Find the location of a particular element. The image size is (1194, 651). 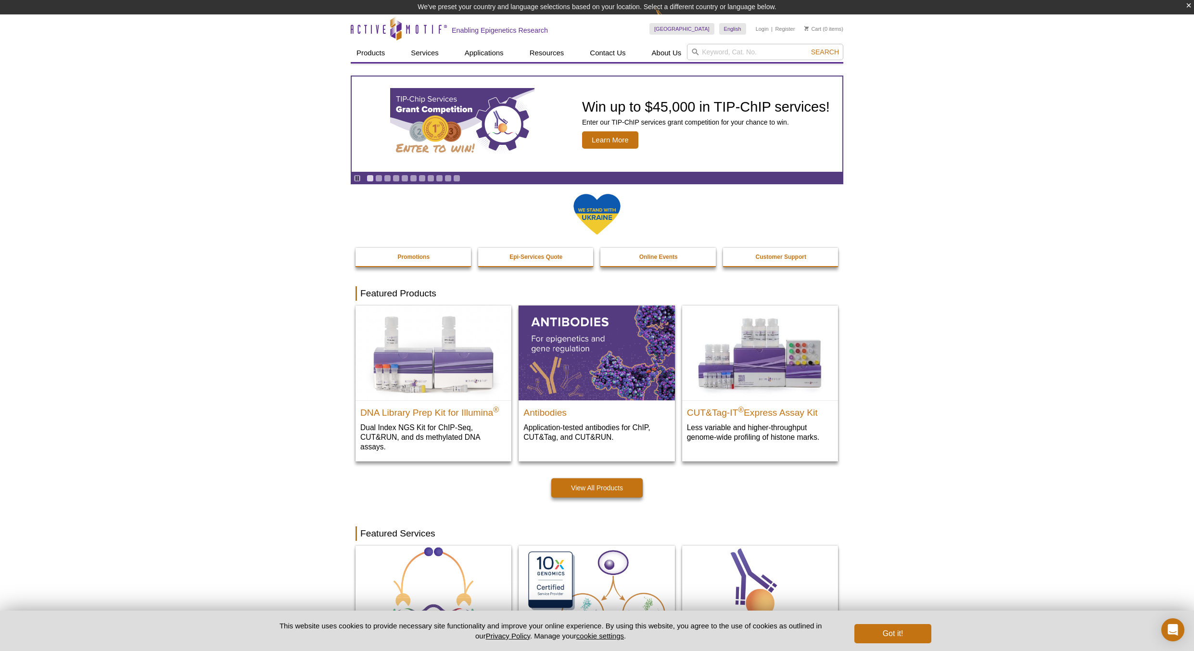

button: Search is located at coordinates (825, 52).